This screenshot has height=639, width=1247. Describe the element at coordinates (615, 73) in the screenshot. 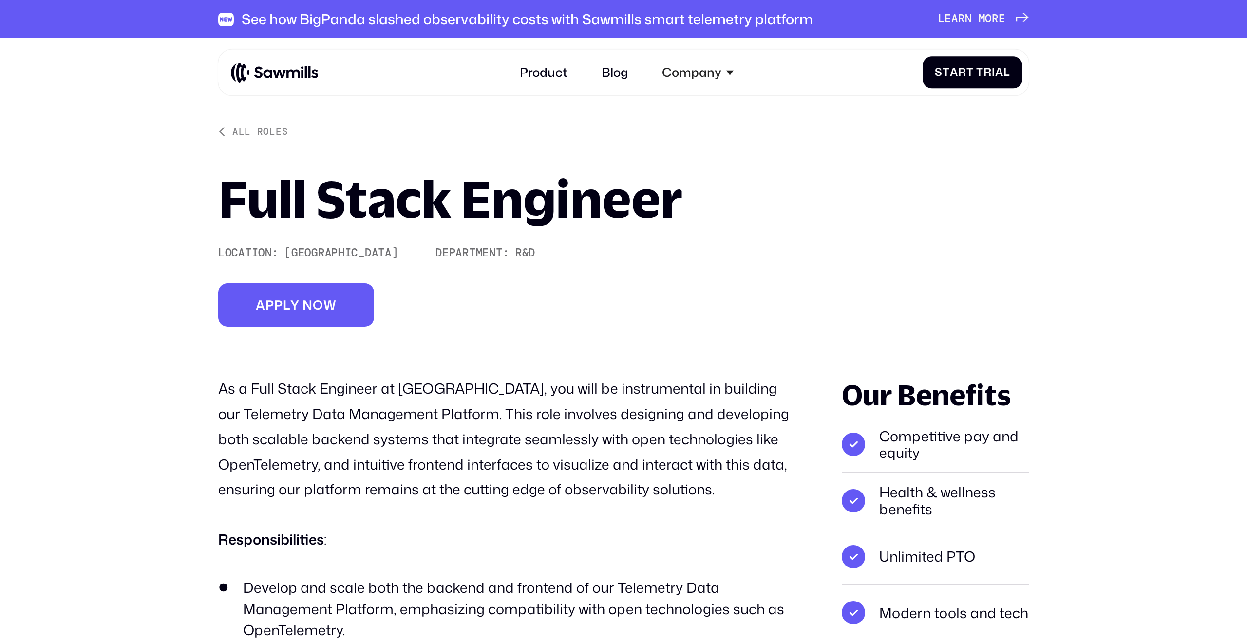

I see `a: Blog` at that location.